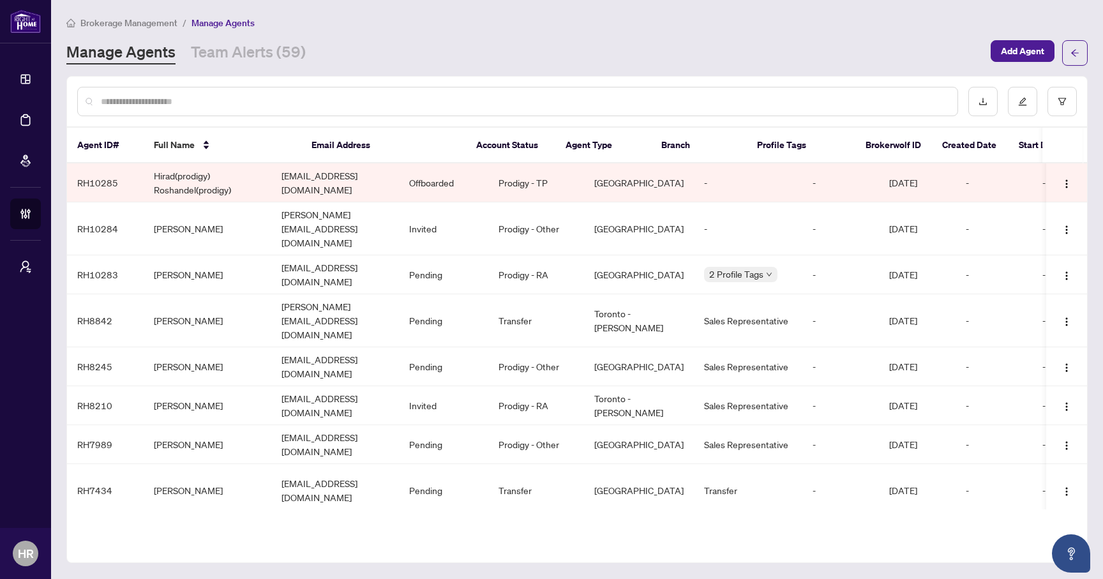 This screenshot has width=1103, height=579. What do you see at coordinates (536, 405) in the screenshot?
I see `td: Prodigy - RA` at bounding box center [536, 405].